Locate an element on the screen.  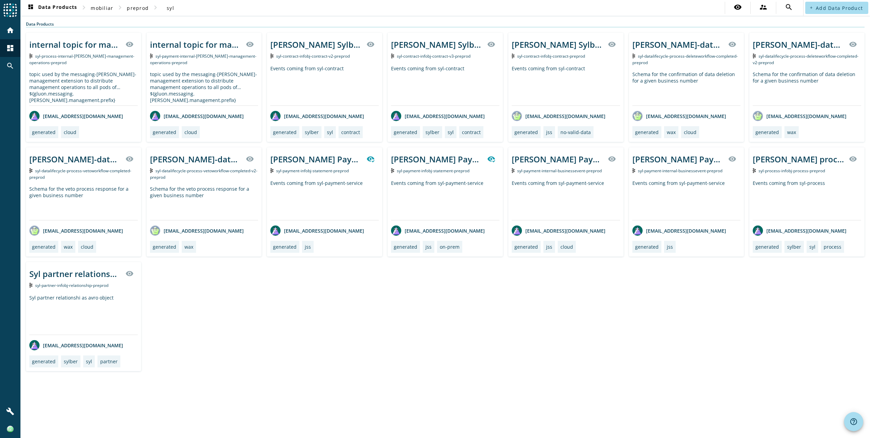
span: Kafka Topic: syl-datalifecycle-process-vetoworkflow-completed-v2-preprod is located at coordinates (204, 174).